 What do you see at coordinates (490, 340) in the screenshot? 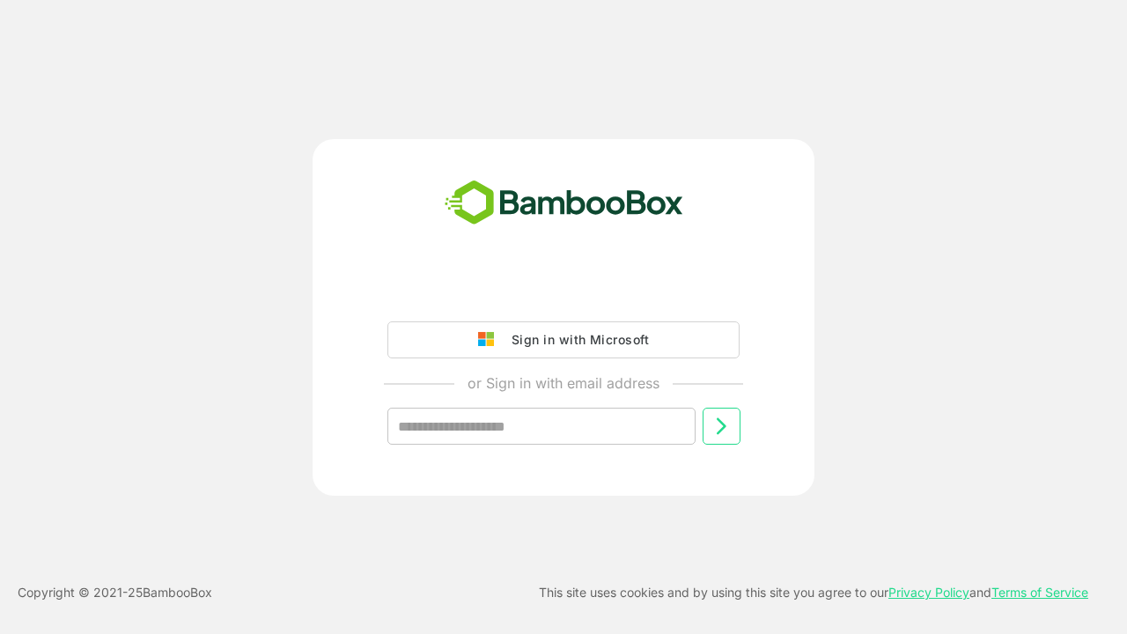
I see `img: google` at bounding box center [490, 340].